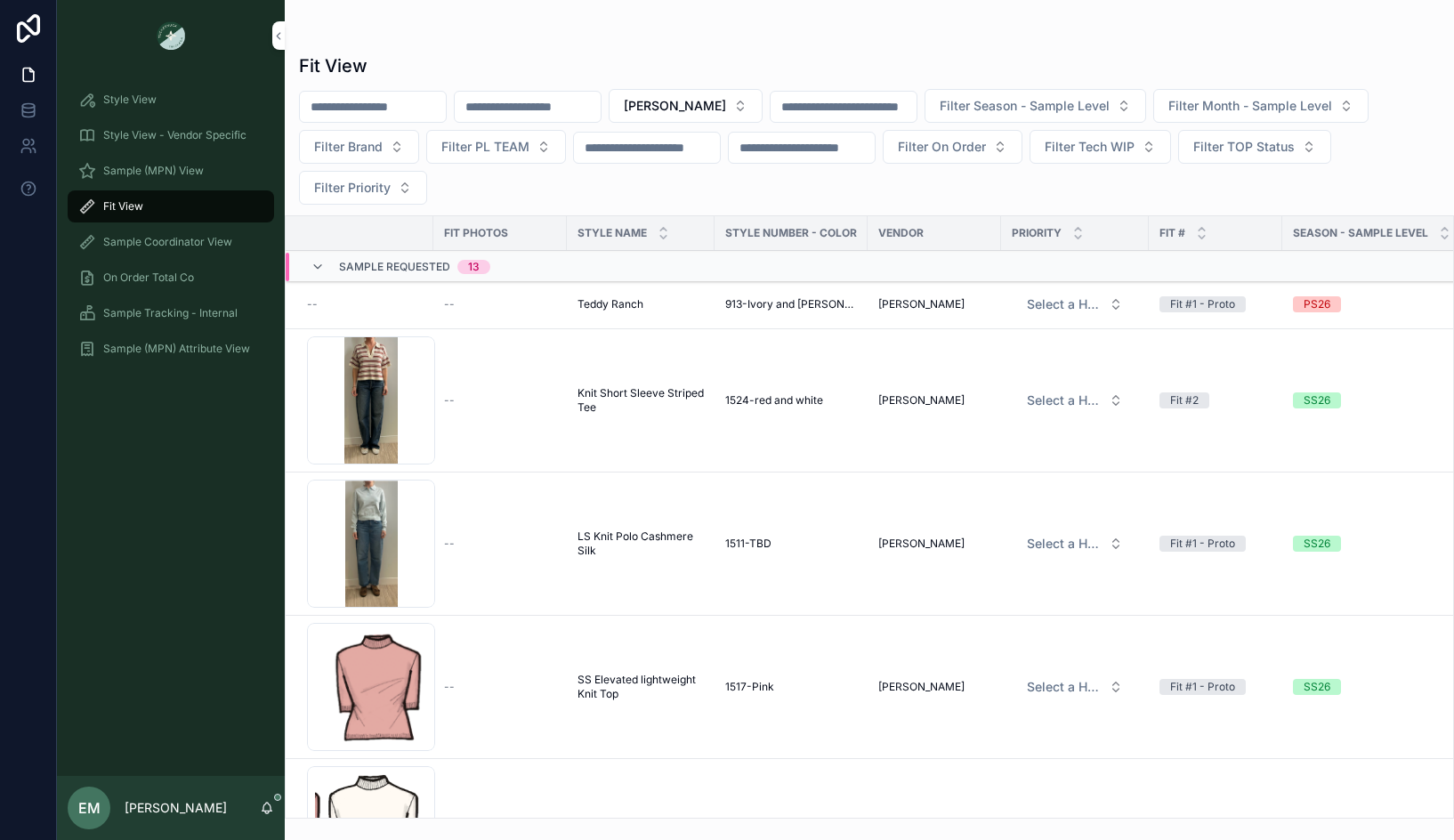  I want to click on a: Fit #2, so click(1216, 401).